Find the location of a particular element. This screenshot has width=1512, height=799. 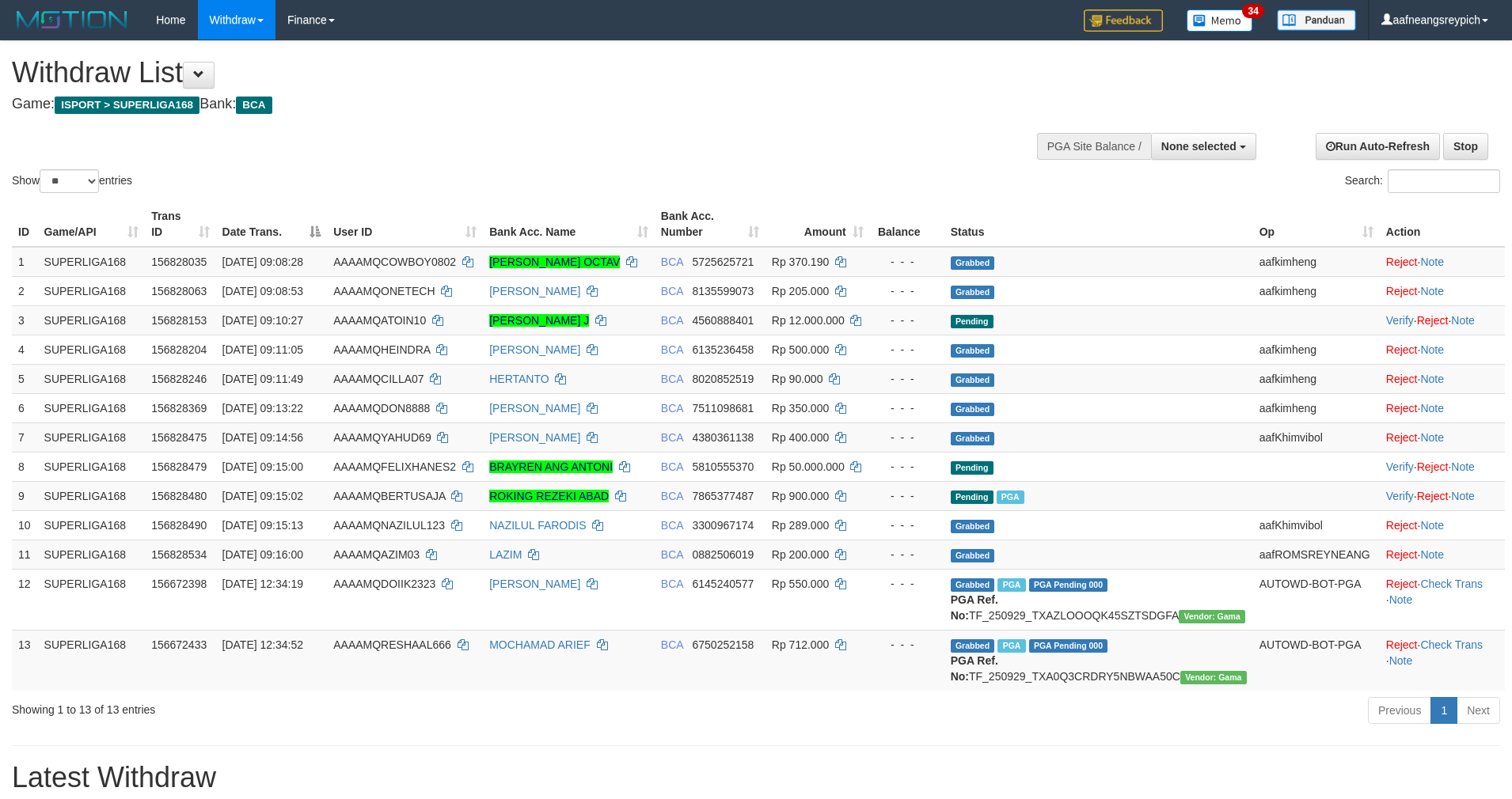

span: PGA Pending is located at coordinates (1069, 585).